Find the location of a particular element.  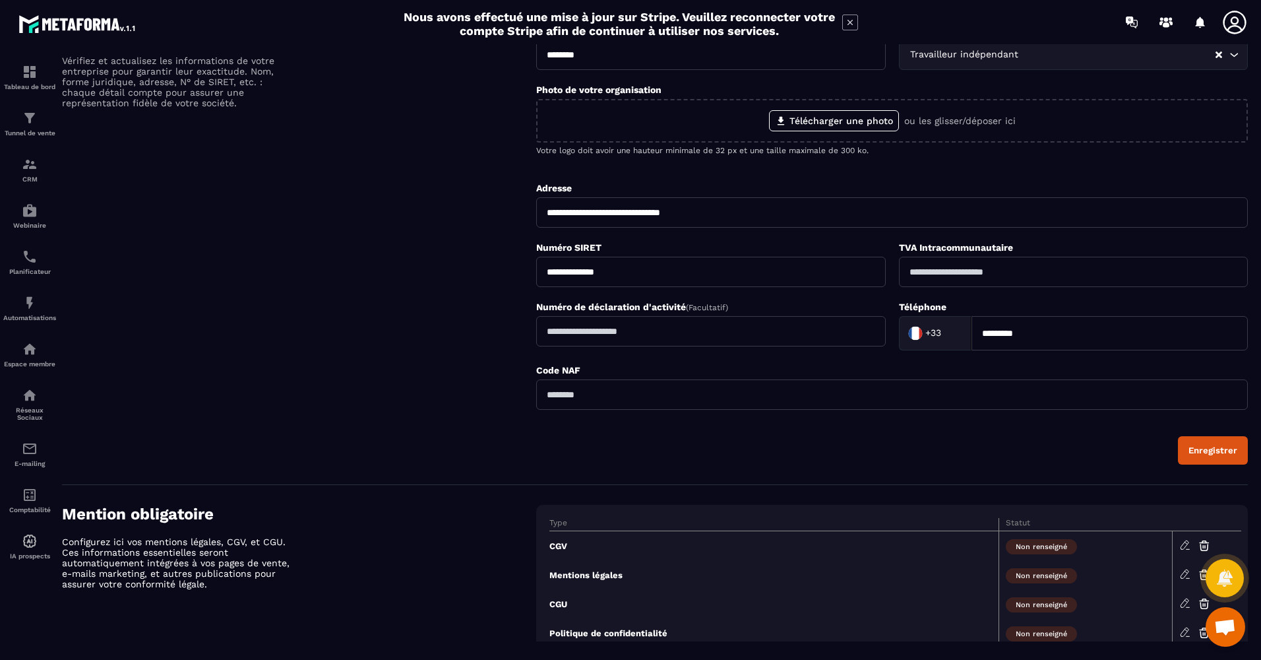

td: Mentions légales is located at coordinates (774, 574).